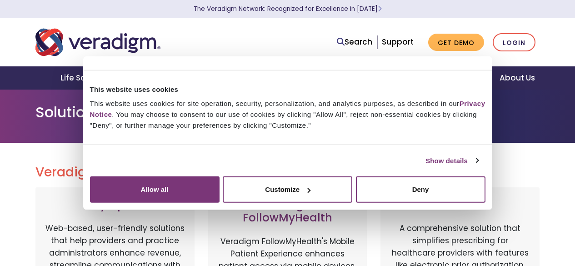 The width and height of the screenshot is (575, 266). Describe the element at coordinates (354, 42) in the screenshot. I see `a: Search` at that location.